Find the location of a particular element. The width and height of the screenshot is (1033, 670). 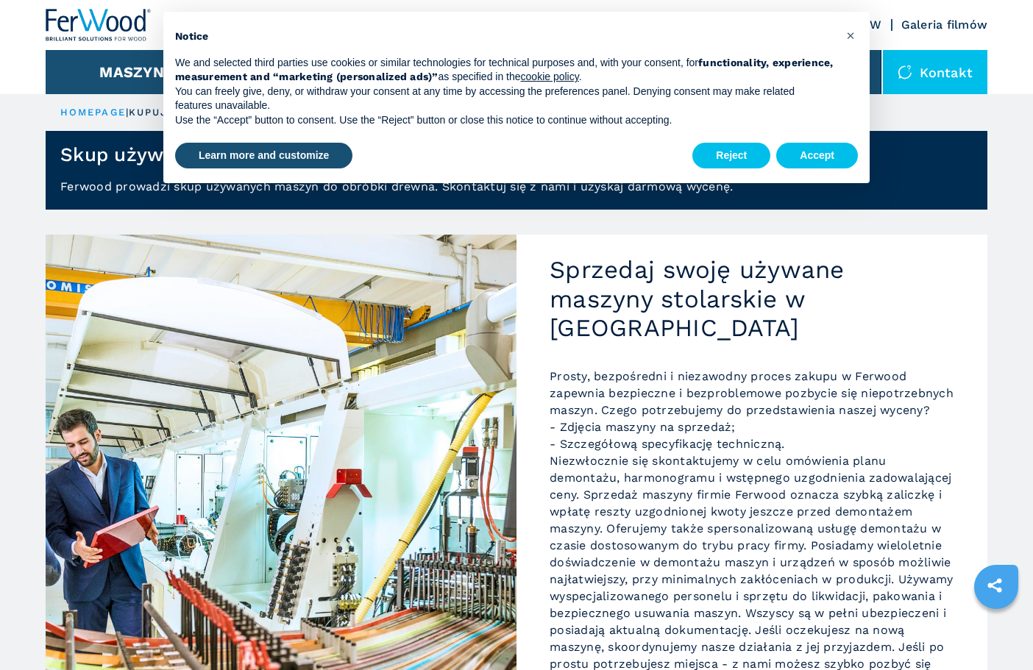

a: cookie policy is located at coordinates (549, 76).